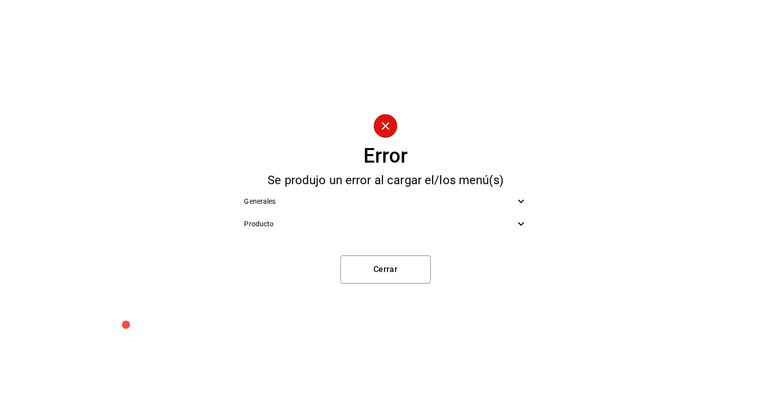  Describe the element at coordinates (379, 201) in the screenshot. I see `span: Generales` at that location.